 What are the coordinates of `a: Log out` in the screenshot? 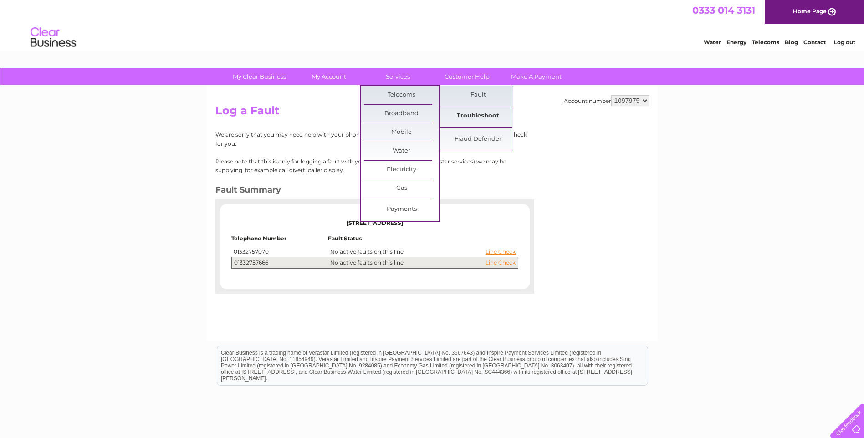 It's located at (844, 42).